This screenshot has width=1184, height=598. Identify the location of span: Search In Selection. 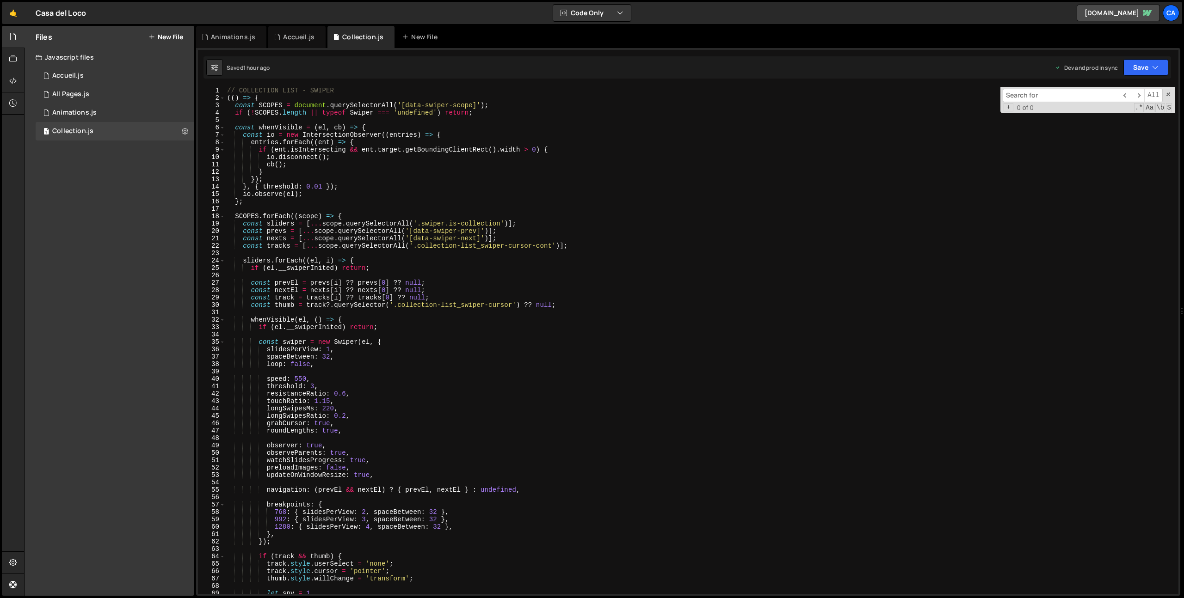
(1169, 108).